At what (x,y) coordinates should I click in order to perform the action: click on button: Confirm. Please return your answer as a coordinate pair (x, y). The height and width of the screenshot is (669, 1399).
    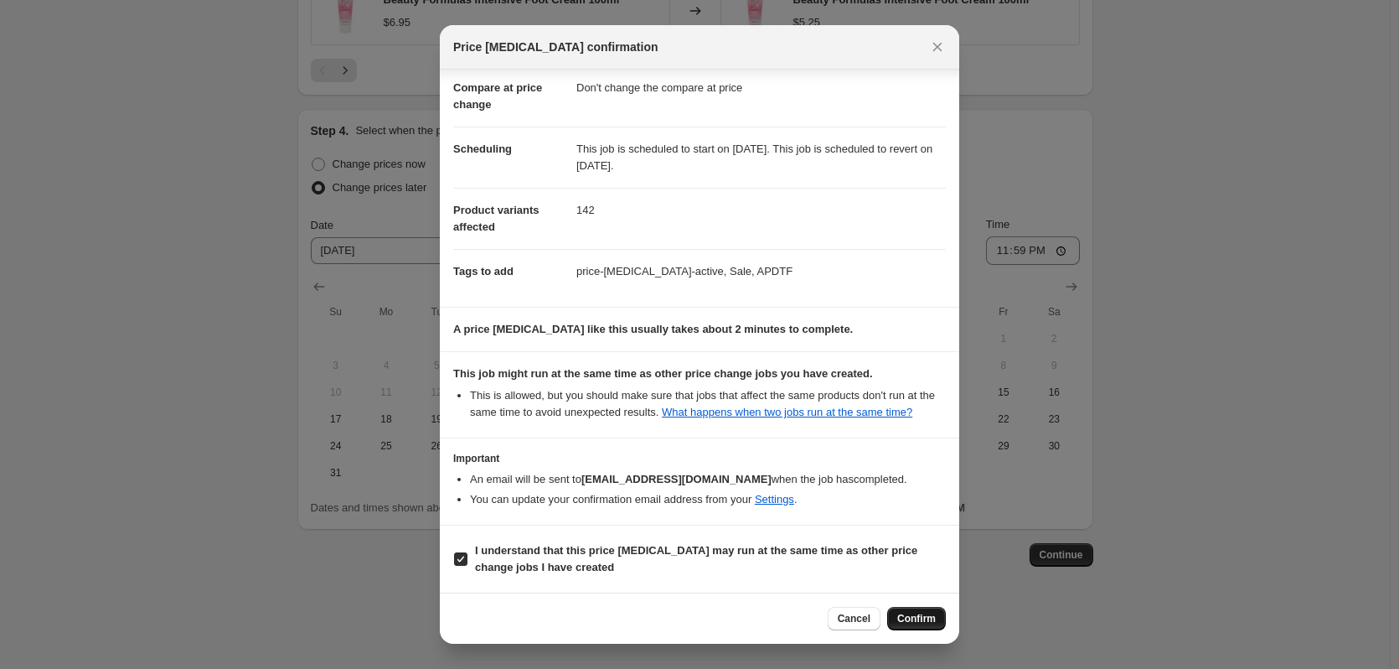
    Looking at the image, I should click on (917, 618).